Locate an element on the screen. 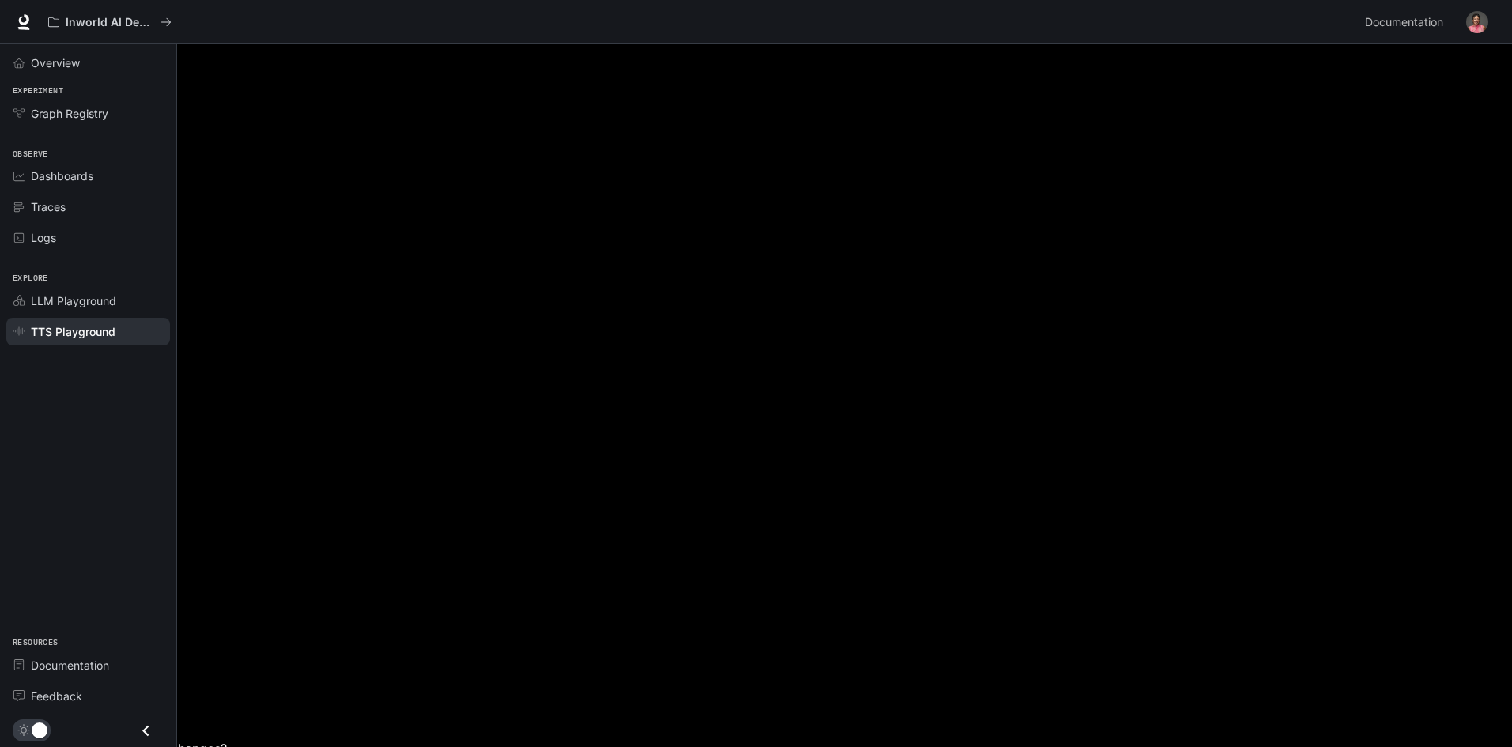  p: Inworld AI Demos is located at coordinates (110, 22).